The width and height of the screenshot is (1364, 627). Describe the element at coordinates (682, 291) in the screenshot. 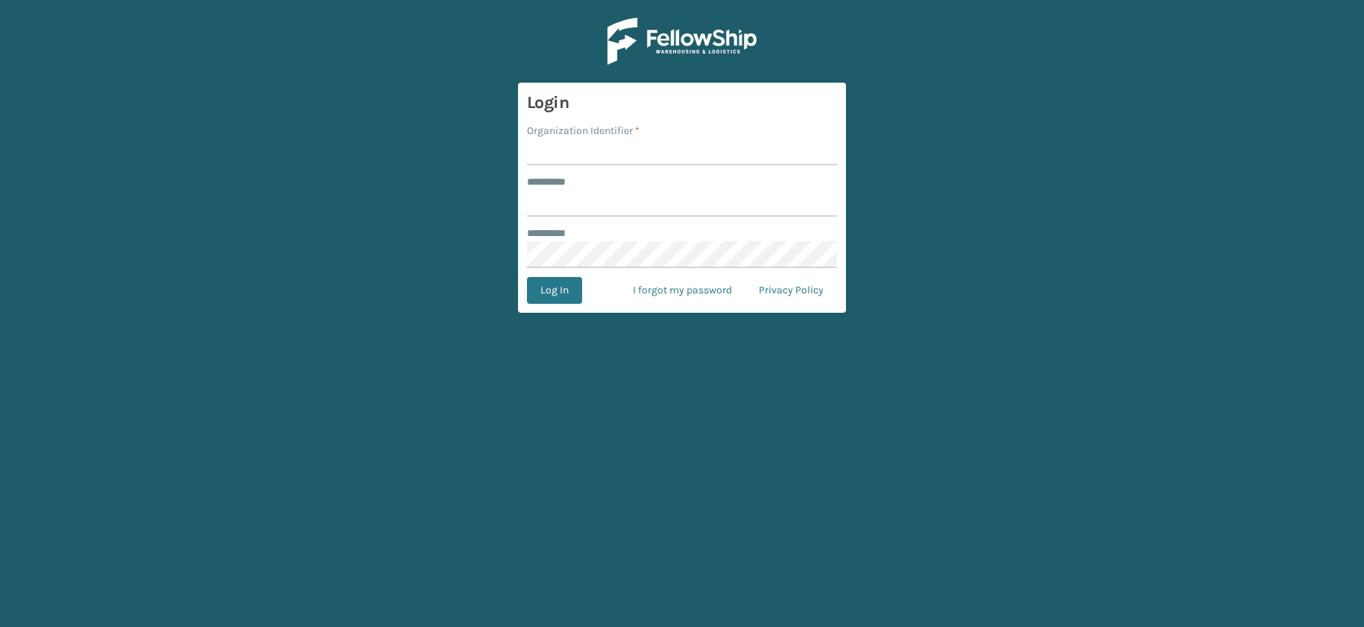

I see `a: I forgot my password` at that location.